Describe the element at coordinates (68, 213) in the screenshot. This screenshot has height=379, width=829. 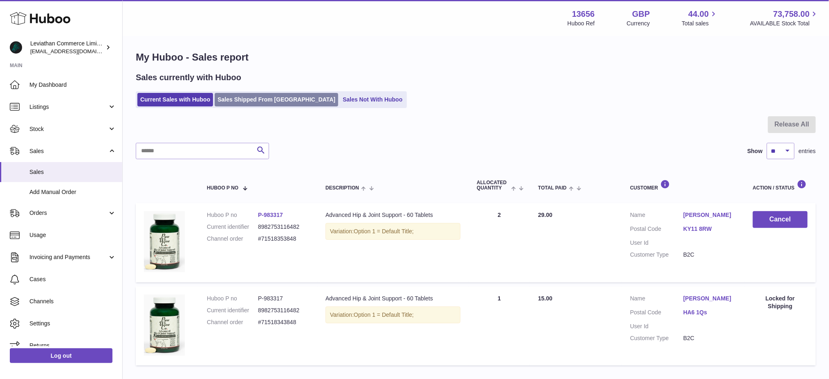
I see `span: Orders` at that location.